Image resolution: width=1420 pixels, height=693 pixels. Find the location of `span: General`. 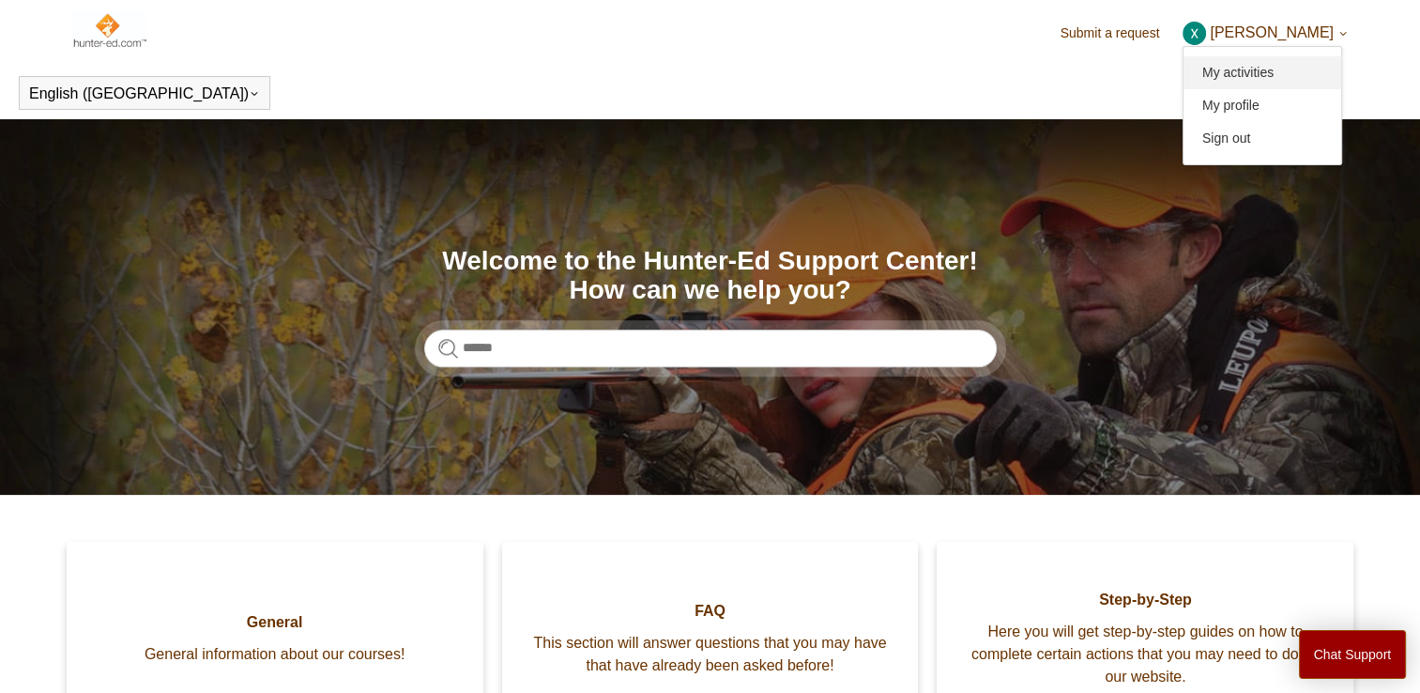

span: General is located at coordinates (275, 622).